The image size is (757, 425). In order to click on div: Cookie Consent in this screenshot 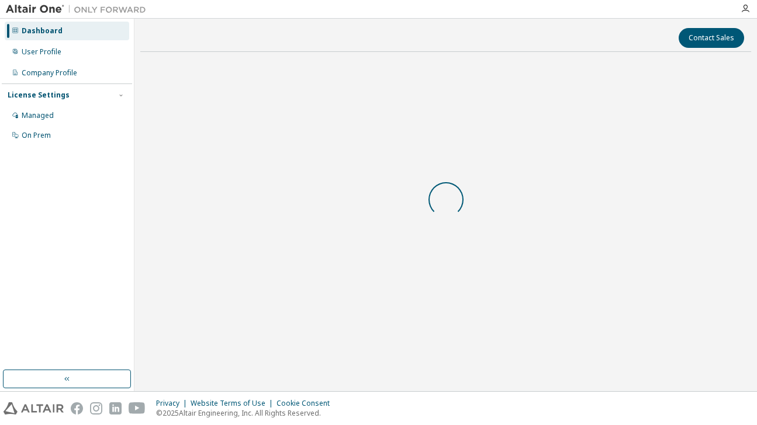, I will do `click(306, 404)`.